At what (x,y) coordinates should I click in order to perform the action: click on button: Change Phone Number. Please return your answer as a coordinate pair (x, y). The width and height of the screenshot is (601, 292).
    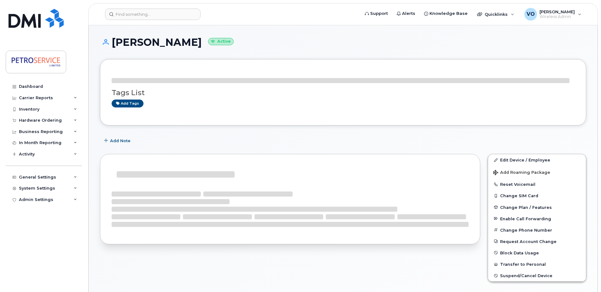
    Looking at the image, I should click on (537, 230).